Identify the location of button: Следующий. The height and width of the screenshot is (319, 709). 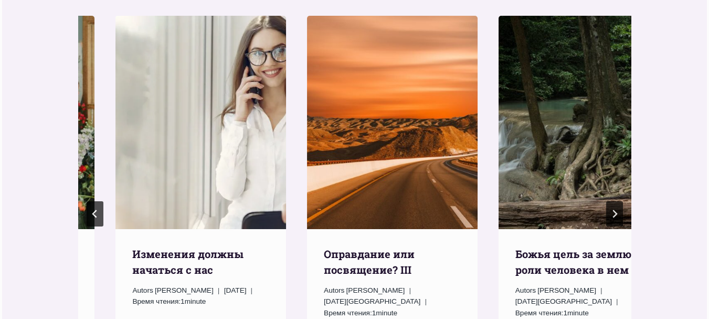
(615, 214).